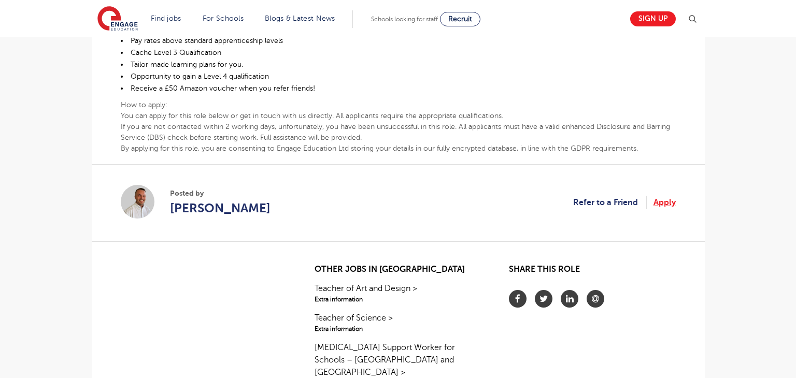 This screenshot has height=378, width=796. Describe the element at coordinates (610, 203) in the screenshot. I see `a: Refer to a Friend` at that location.